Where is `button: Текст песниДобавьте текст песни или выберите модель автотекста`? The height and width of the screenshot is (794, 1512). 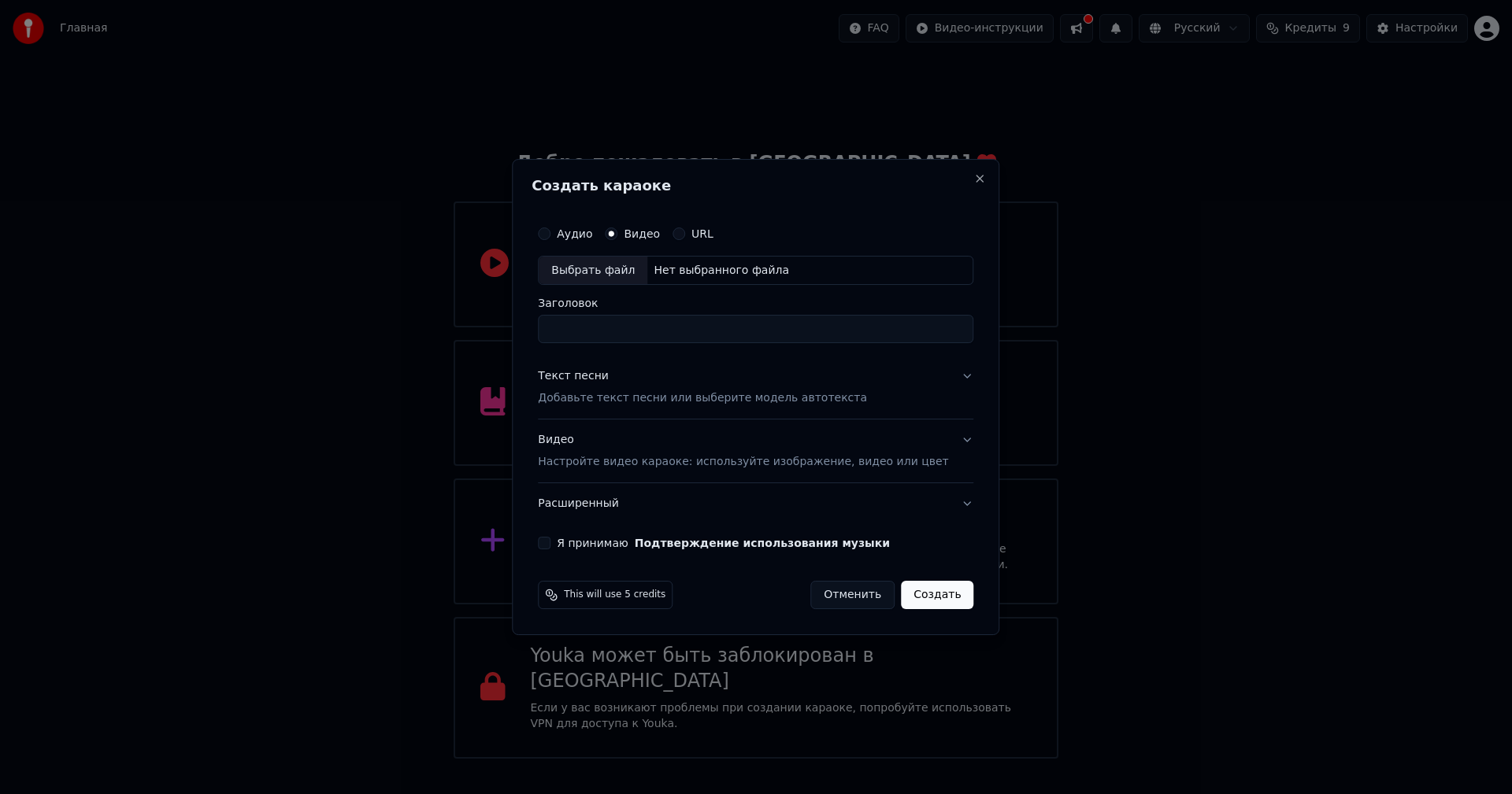
button: Текст песниДобавьте текст песни или выберите модель автотекста is located at coordinates (755, 388).